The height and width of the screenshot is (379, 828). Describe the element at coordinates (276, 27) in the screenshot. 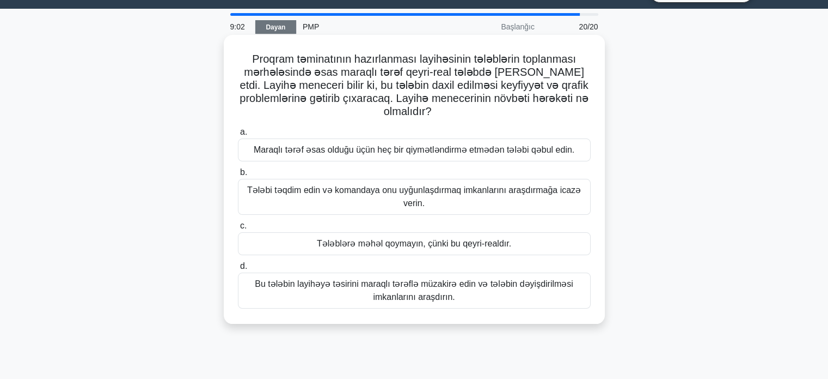

I see `font: Dayan` at that location.